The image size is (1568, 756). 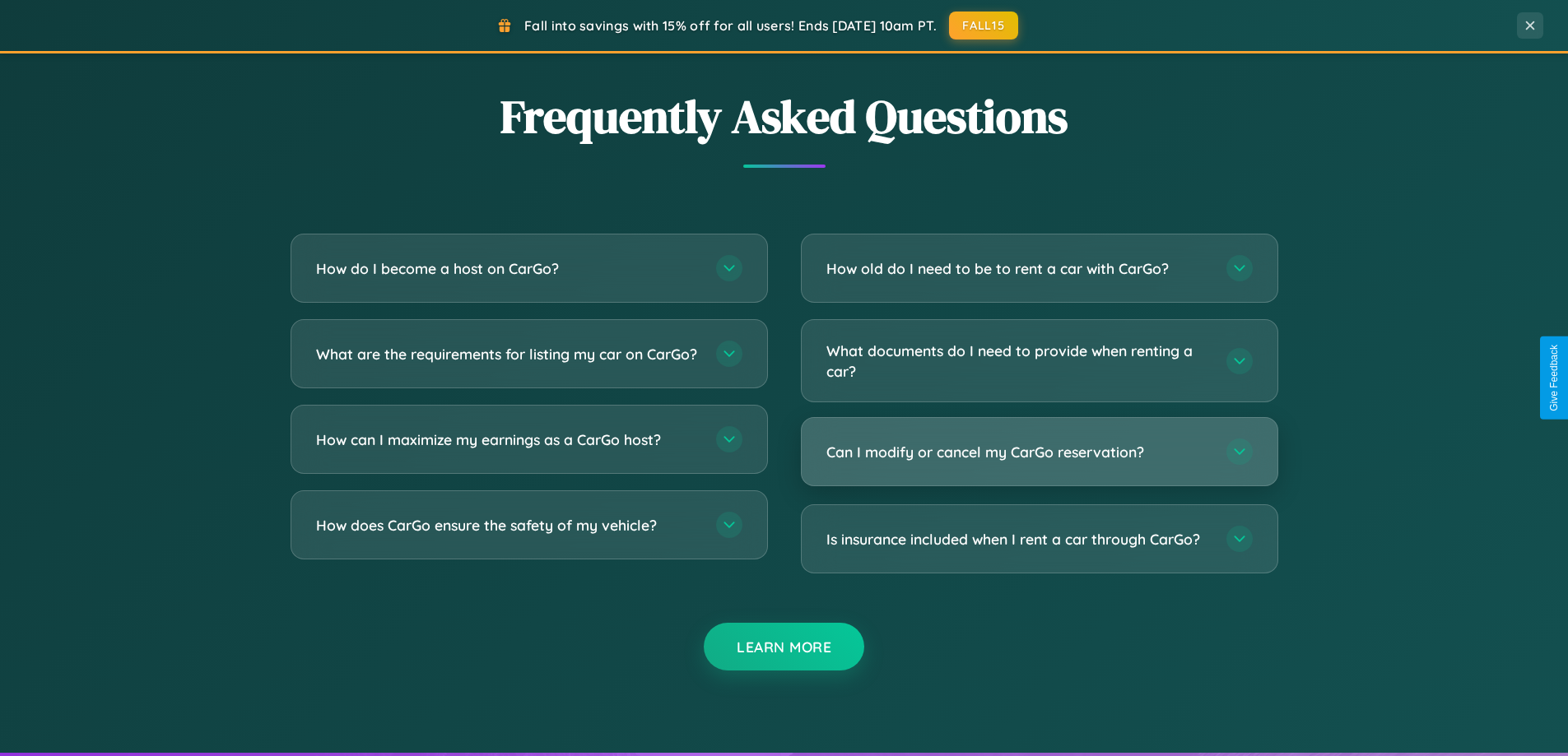 What do you see at coordinates (784, 647) in the screenshot?
I see `button: Learn More` at bounding box center [784, 647].